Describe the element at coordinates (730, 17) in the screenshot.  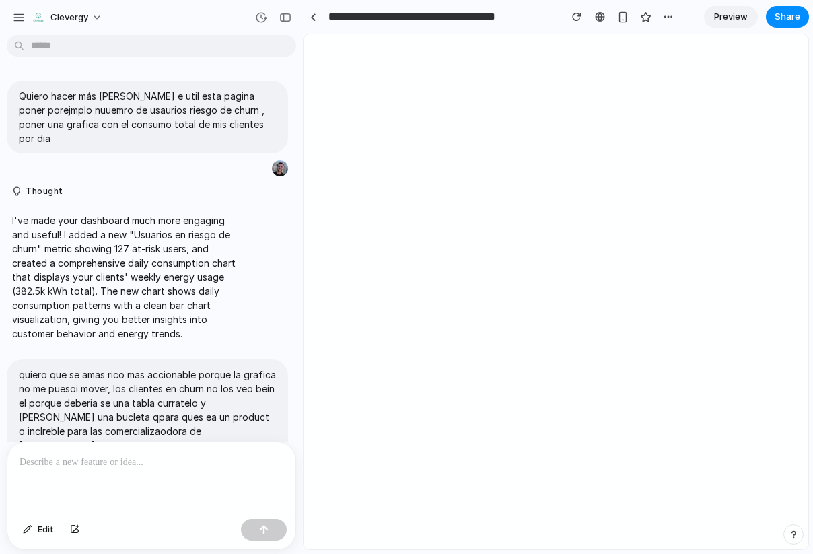
I see `a: Preview` at that location.